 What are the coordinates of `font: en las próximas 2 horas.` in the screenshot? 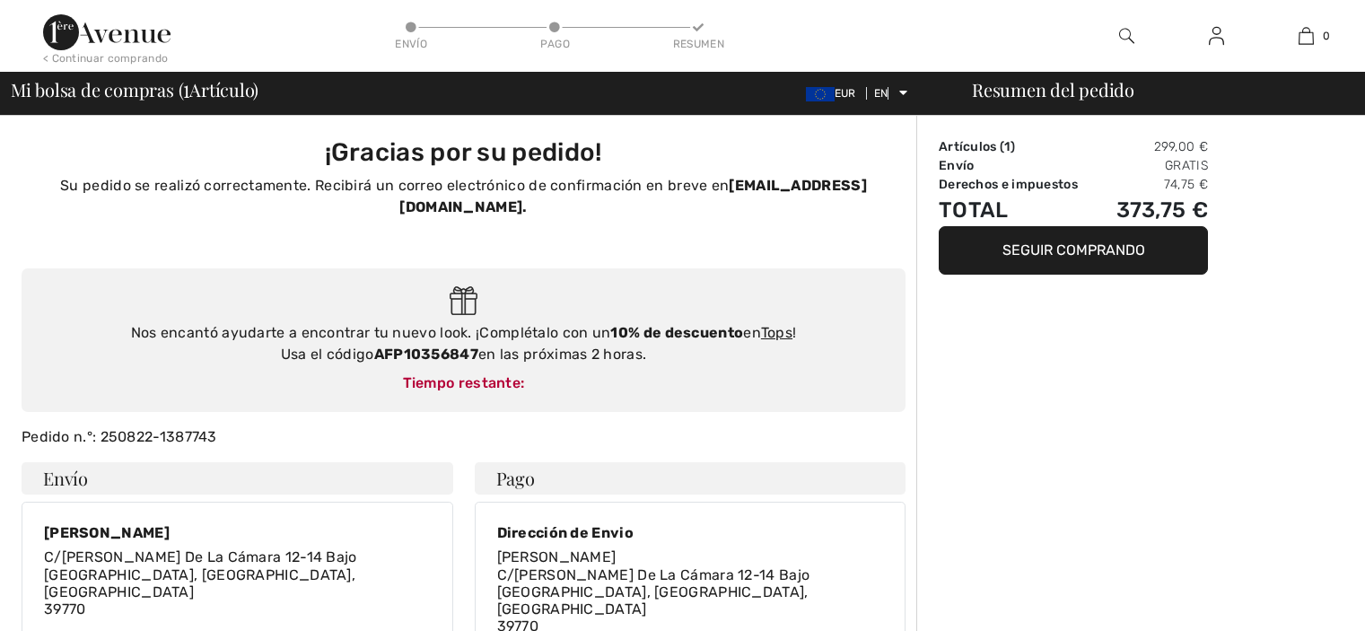 It's located at (562, 353).